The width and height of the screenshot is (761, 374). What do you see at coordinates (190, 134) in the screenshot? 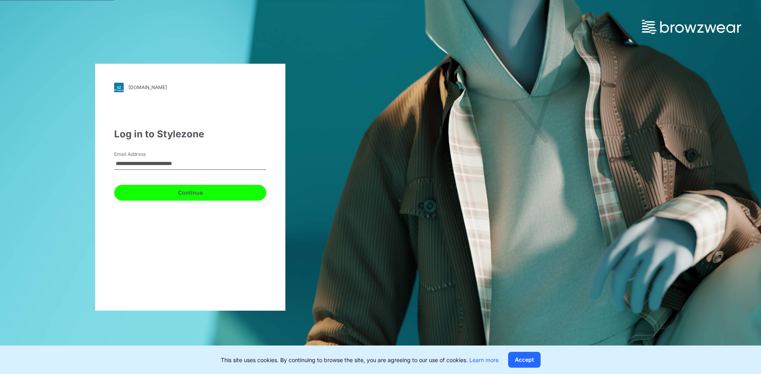
I see `div: Log in to Stylezone` at bounding box center [190, 134].